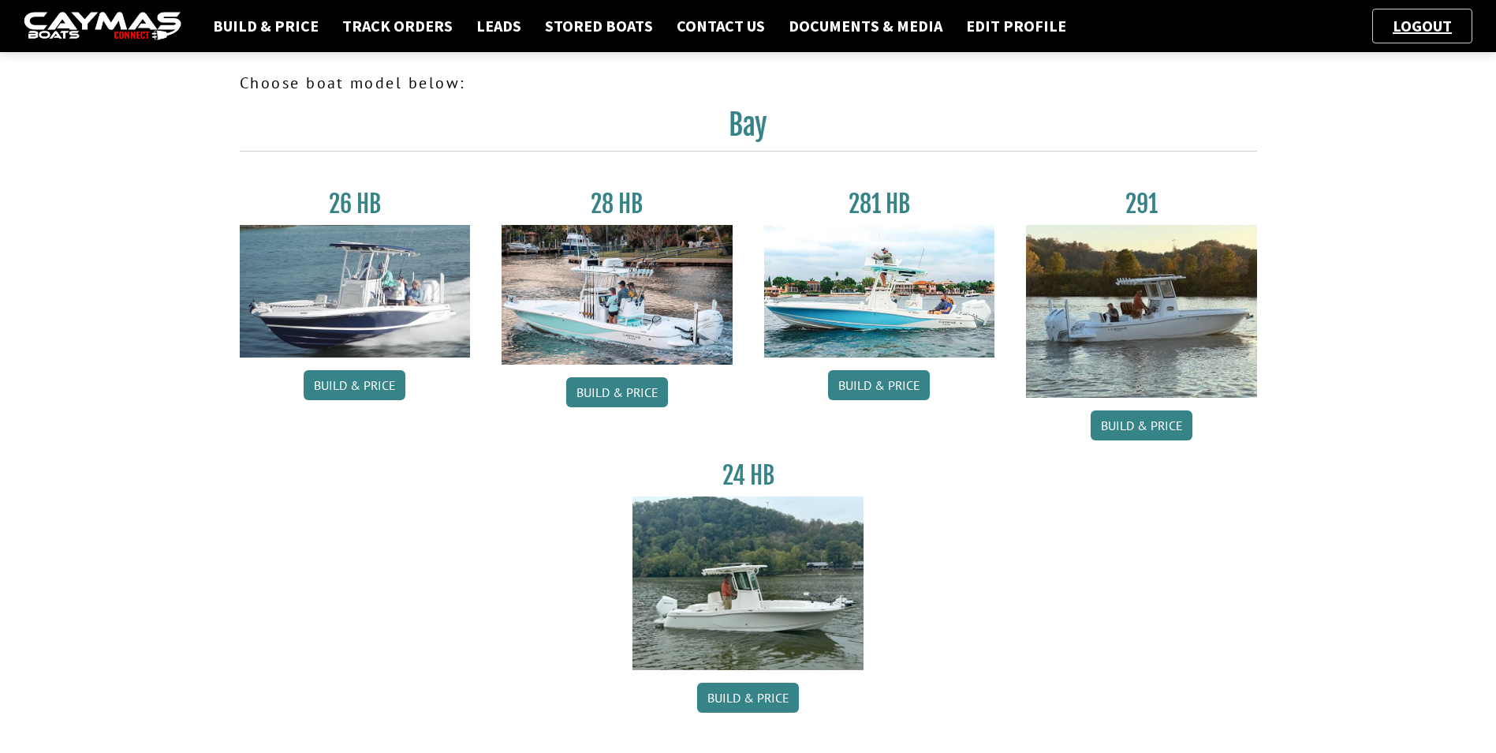 The width and height of the screenshot is (1496, 753). What do you see at coordinates (1422, 25) in the screenshot?
I see `a: Logout` at bounding box center [1422, 25].